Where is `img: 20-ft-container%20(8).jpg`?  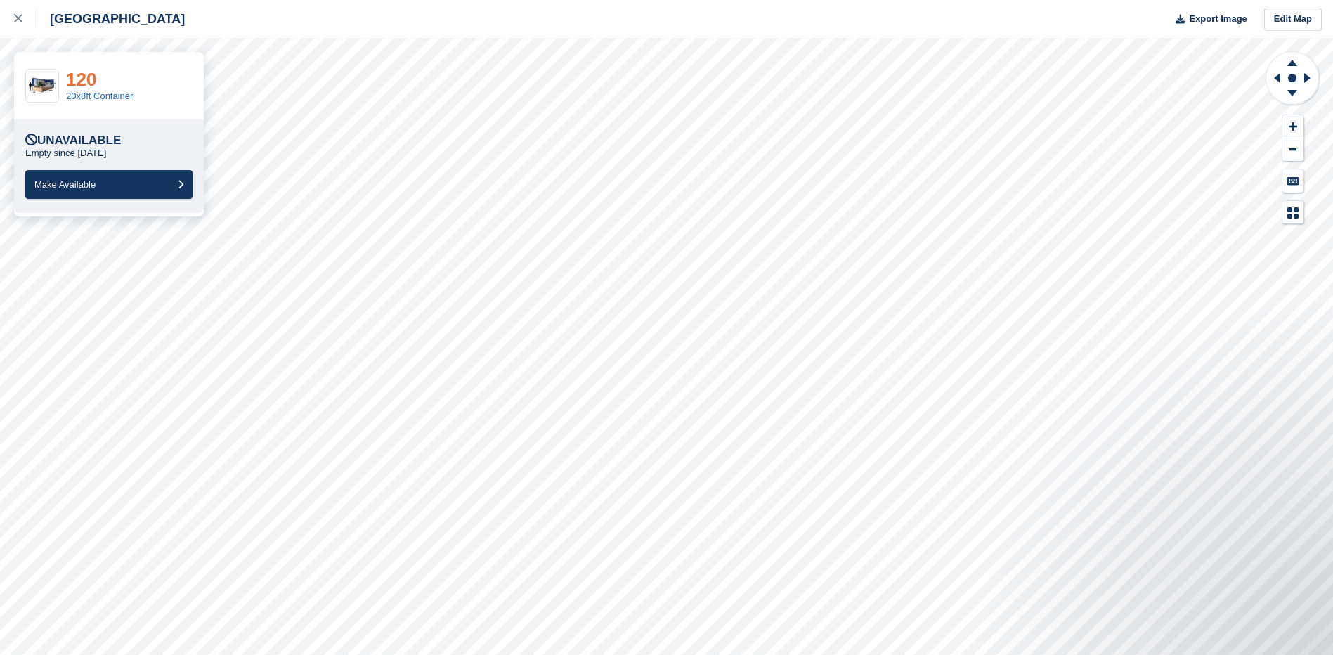
img: 20-ft-container%20(8).jpg is located at coordinates (42, 86).